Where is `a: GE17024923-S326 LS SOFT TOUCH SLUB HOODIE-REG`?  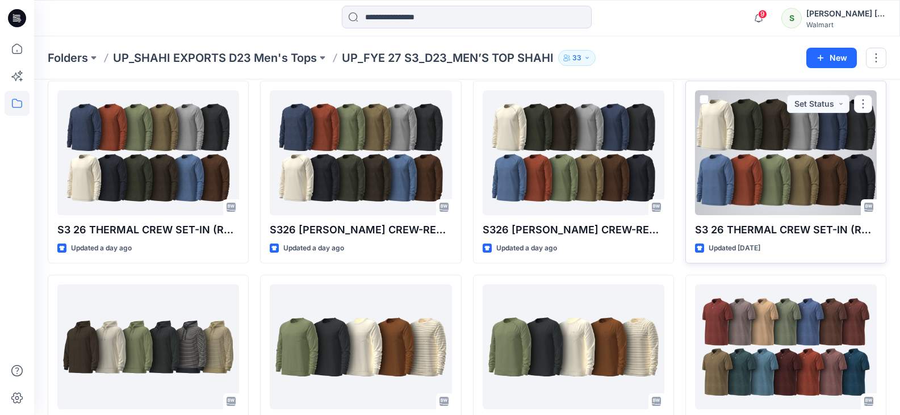
a: GE17024923-S326 LS SOFT TOUCH SLUB HOODIE-REG is located at coordinates (148, 347).